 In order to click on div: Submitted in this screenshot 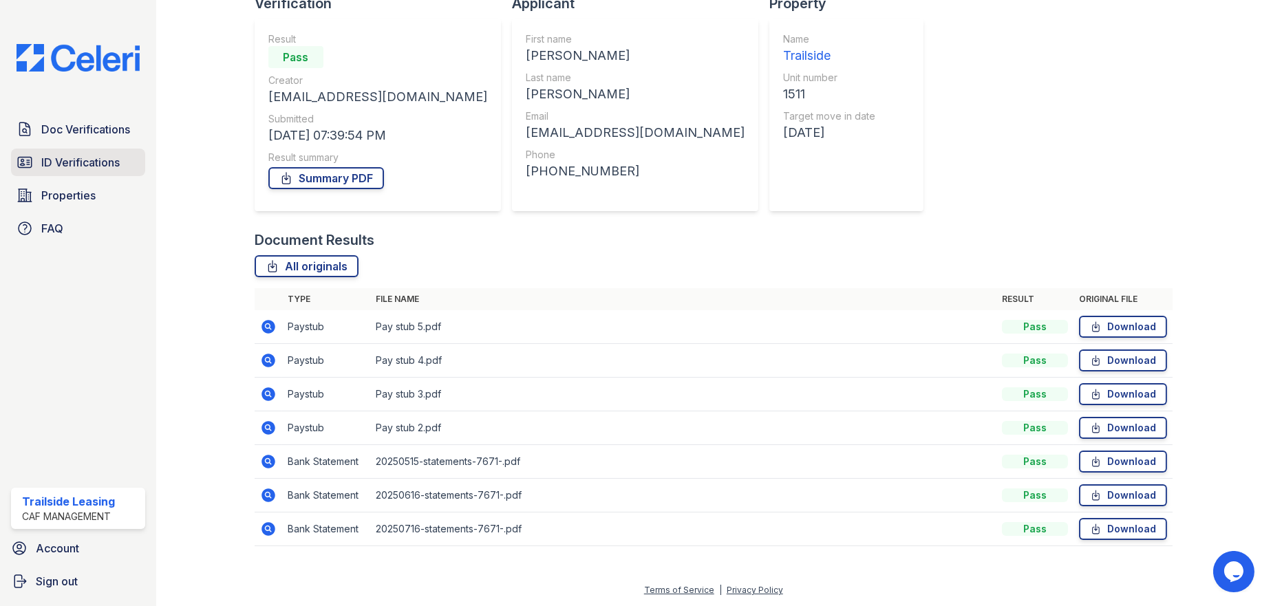, I will do `click(378, 119)`.